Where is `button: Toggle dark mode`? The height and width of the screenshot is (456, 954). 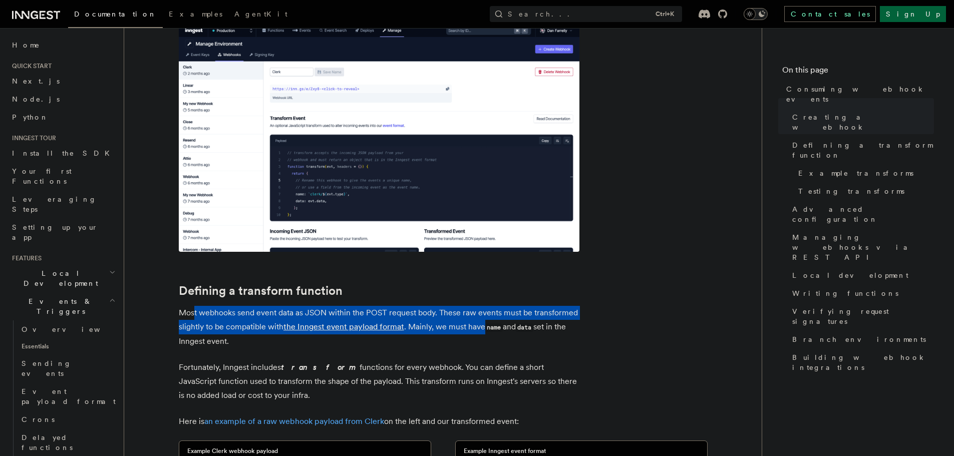
button: Toggle dark mode is located at coordinates (755, 14).